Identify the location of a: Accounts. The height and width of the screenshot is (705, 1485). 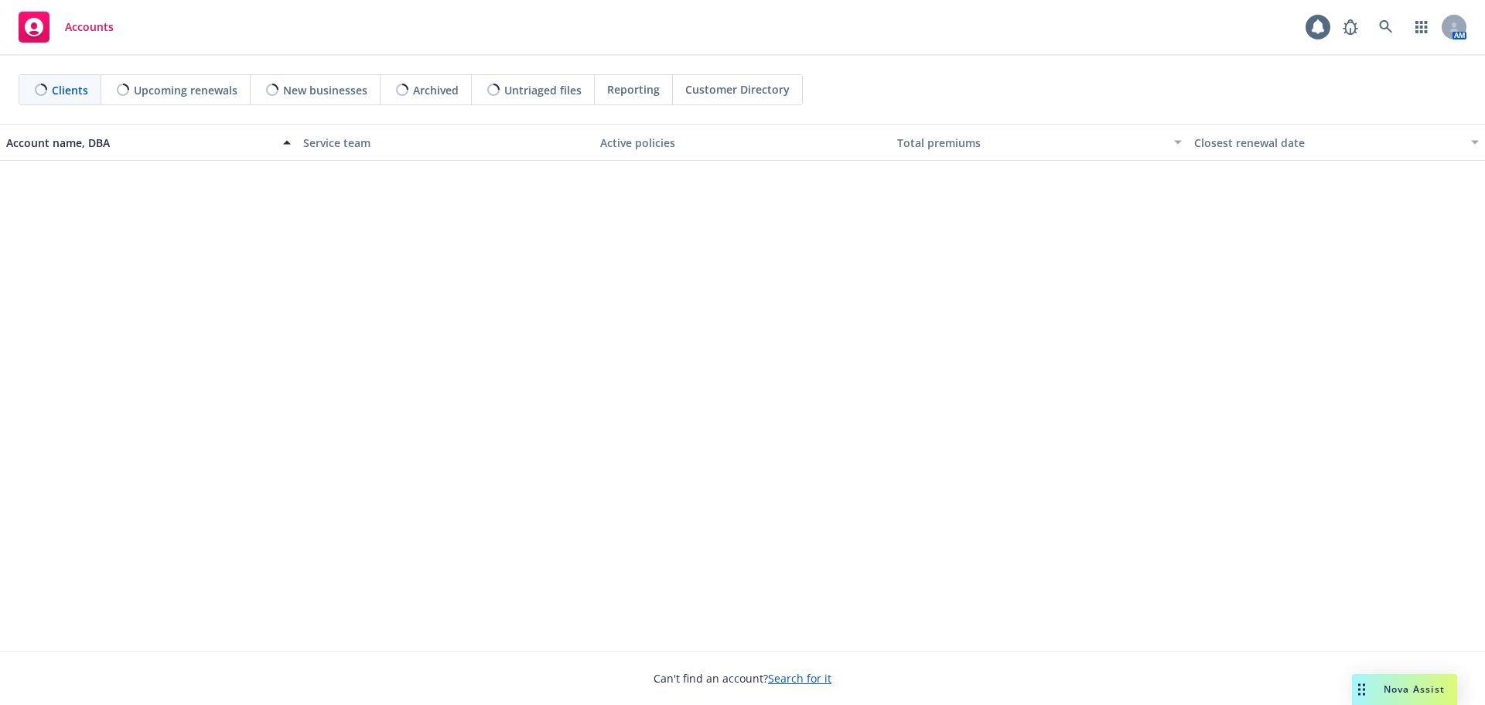
(66, 27).